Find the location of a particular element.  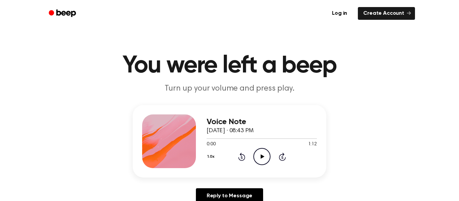

h1: You were left a beep is located at coordinates (230, 66).